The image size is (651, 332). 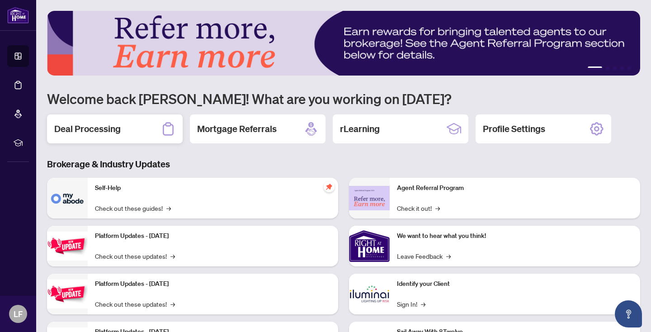 What do you see at coordinates (411, 304) in the screenshot?
I see `a: Sign In!→` at bounding box center [411, 304].